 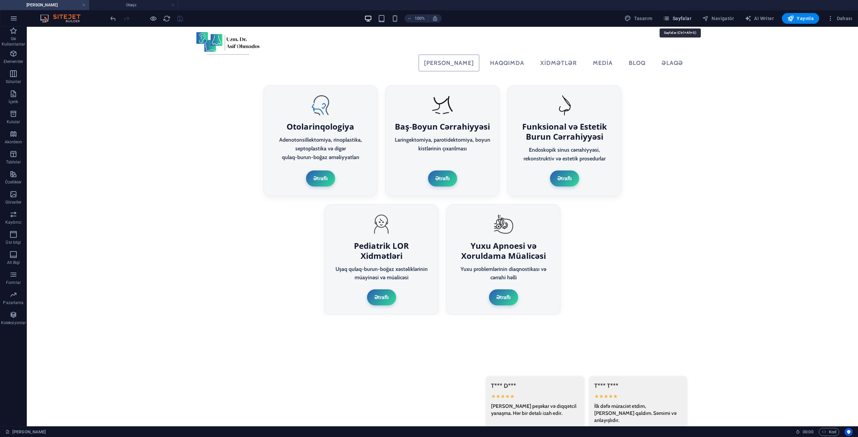 I want to click on button: Navigatör, so click(x=718, y=18).